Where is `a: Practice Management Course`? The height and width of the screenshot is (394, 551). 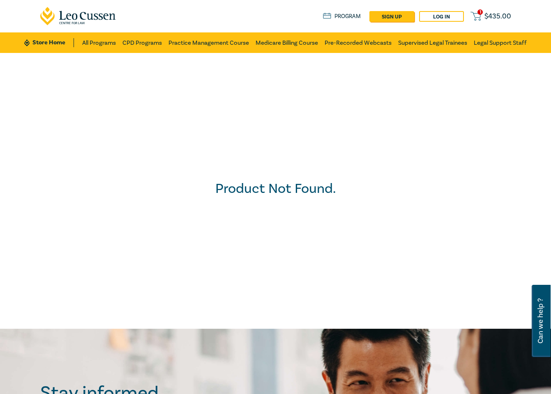
a: Practice Management Course is located at coordinates (209, 43).